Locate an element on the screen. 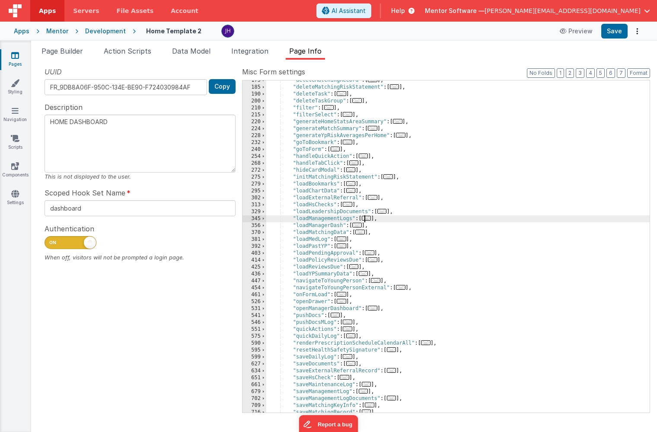 The width and height of the screenshot is (657, 432). div: 302 is located at coordinates (254, 198).